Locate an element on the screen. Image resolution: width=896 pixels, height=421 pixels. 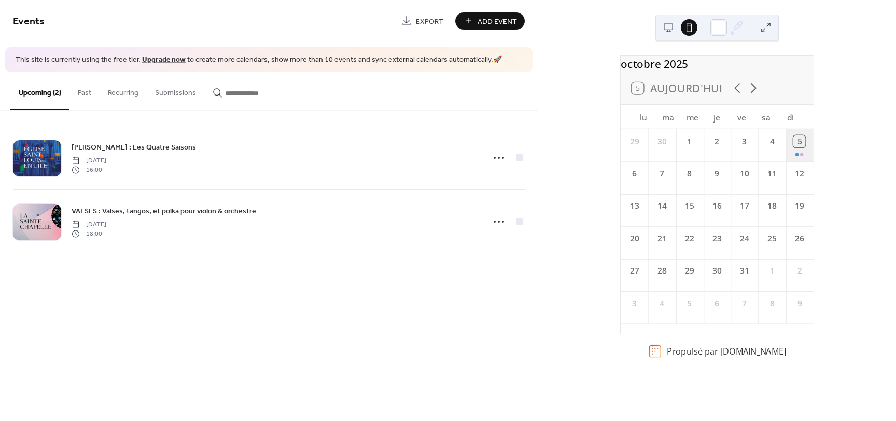
button: Recurring is located at coordinates (123, 90).